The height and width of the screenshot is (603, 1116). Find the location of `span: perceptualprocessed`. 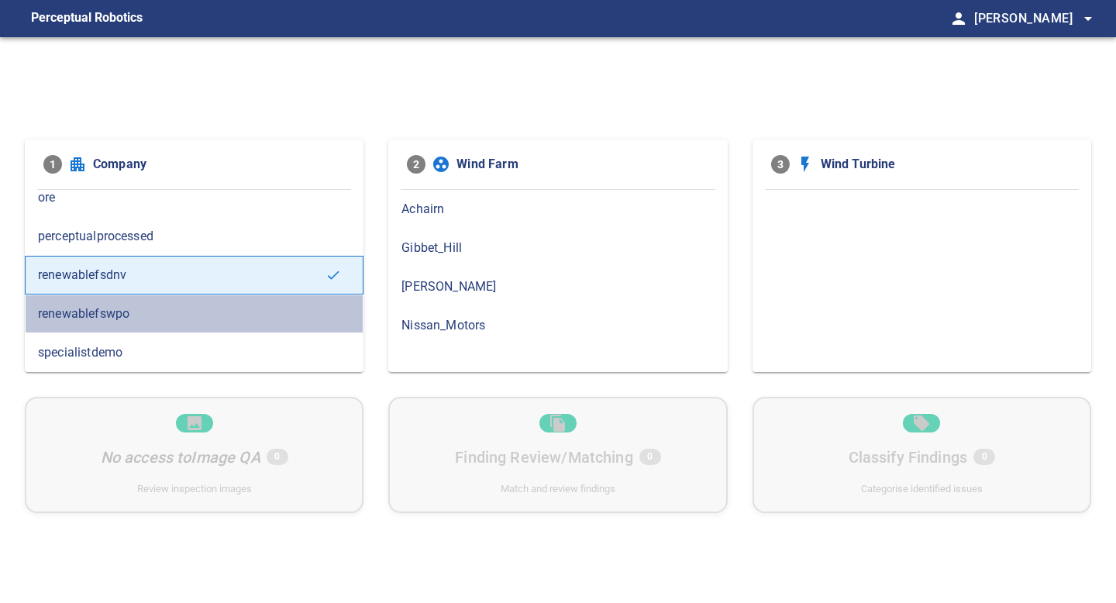

span: perceptualprocessed is located at coordinates (194, 236).